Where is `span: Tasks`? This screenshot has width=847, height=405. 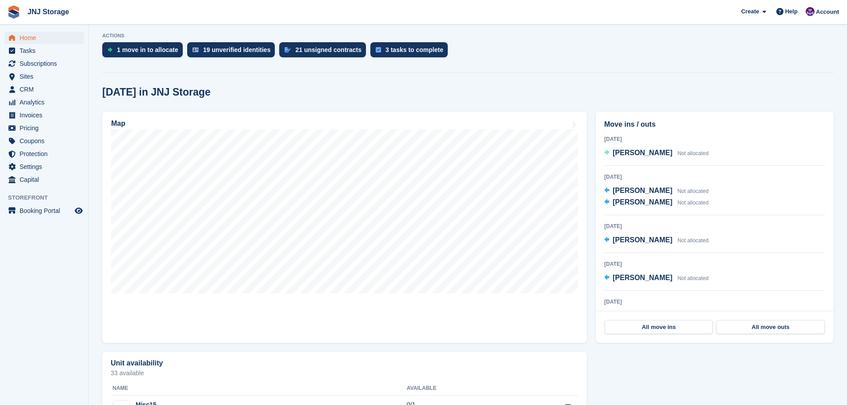
span: Tasks is located at coordinates (46, 51).